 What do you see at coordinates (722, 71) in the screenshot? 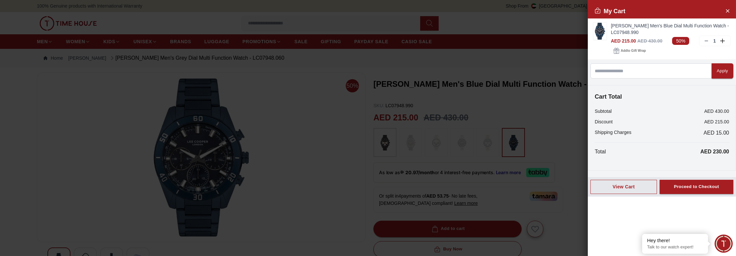
I see `div: Apply` at bounding box center [722, 71].